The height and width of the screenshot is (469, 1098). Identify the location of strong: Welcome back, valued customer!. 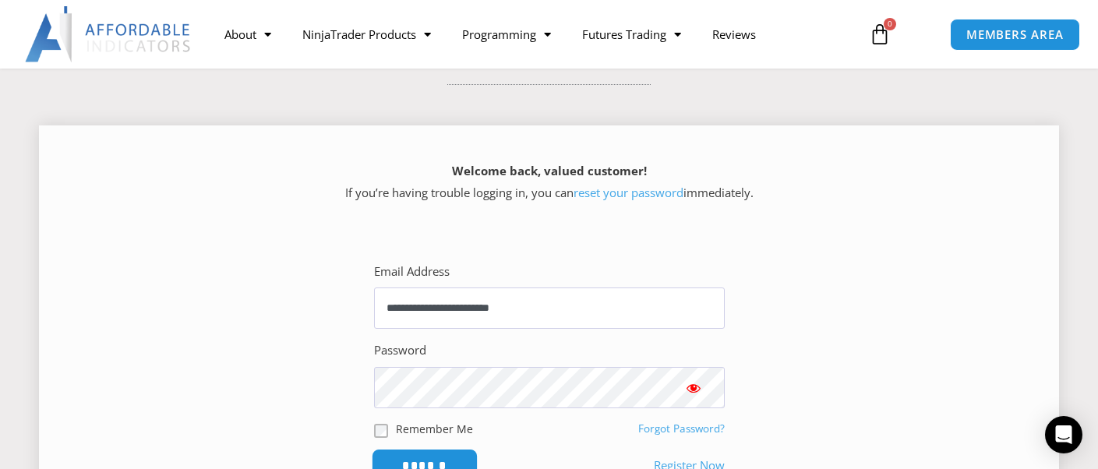
(549, 171).